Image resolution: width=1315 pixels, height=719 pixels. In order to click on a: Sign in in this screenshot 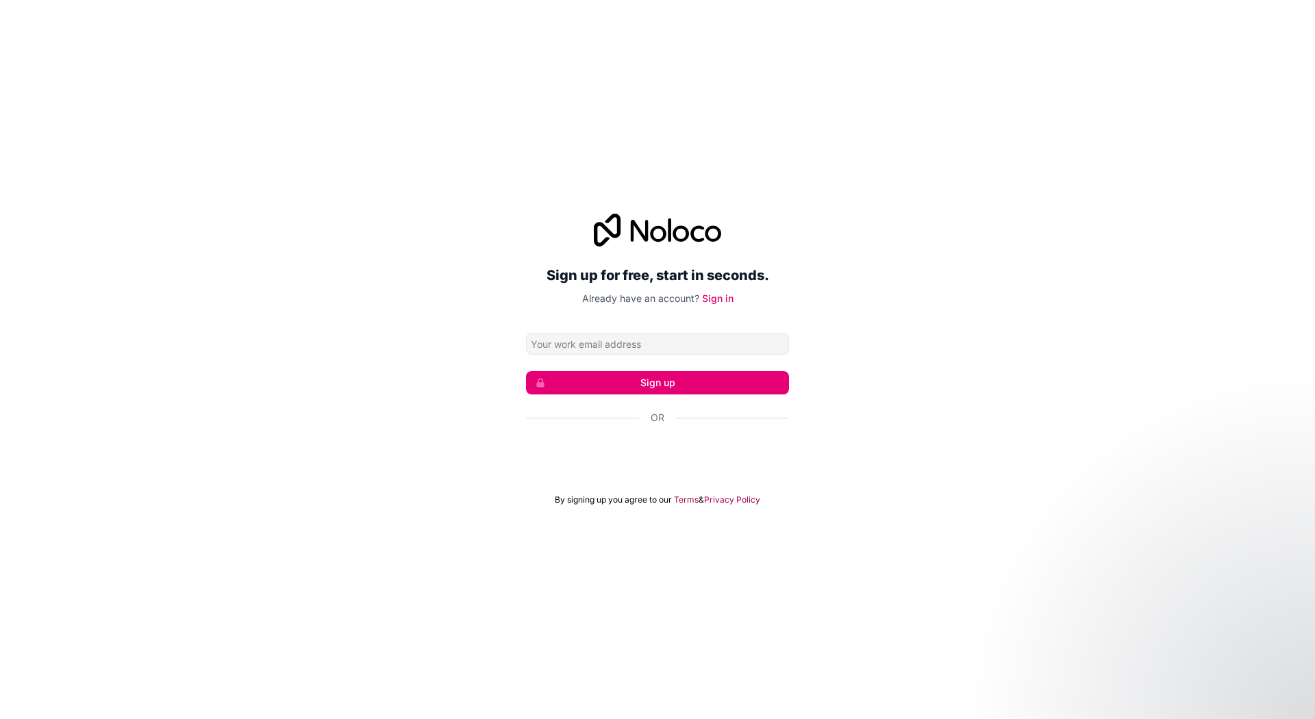, I will do `click(718, 298)`.